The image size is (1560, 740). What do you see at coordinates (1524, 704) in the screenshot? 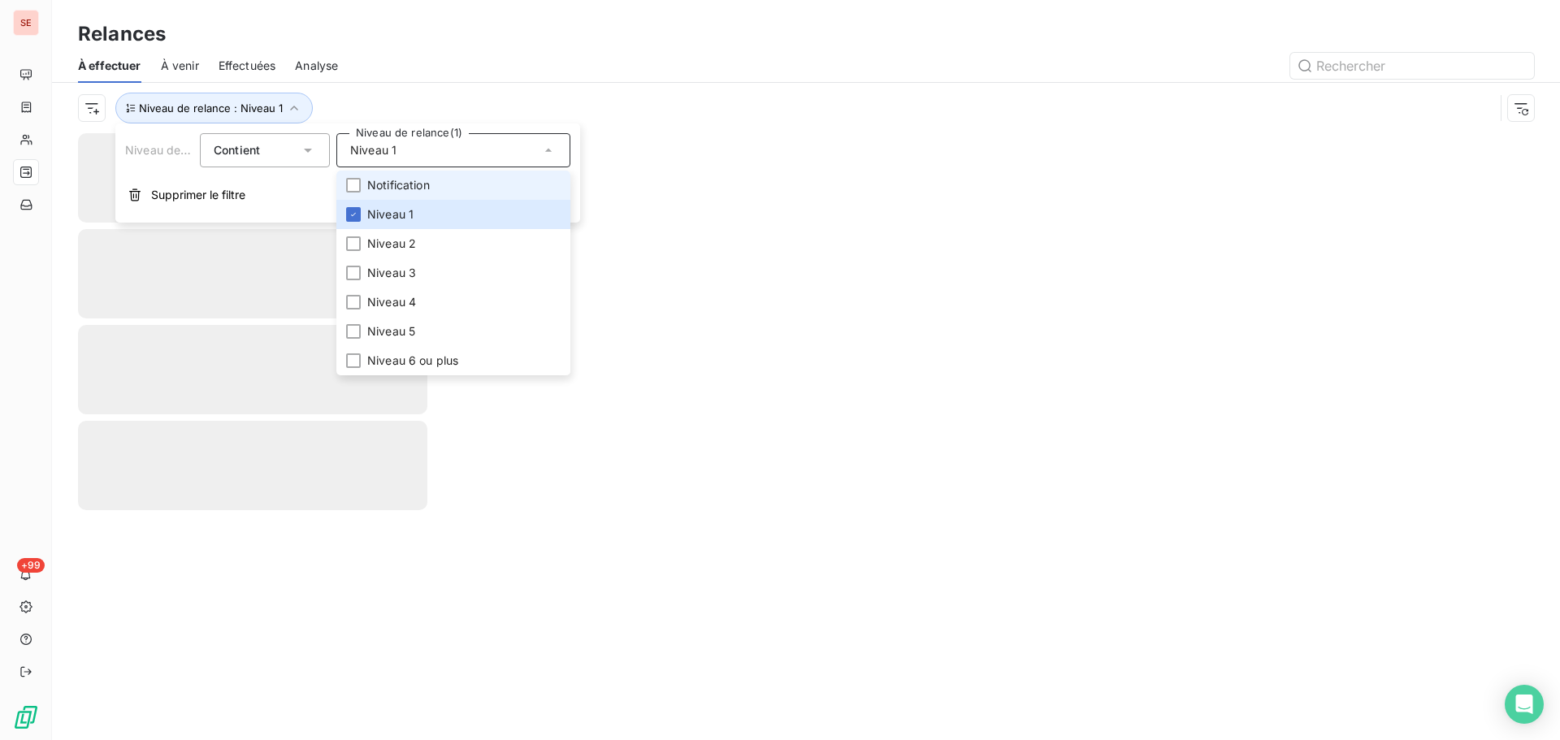
I see `div: Open Intercom Messenger` at bounding box center [1524, 704].